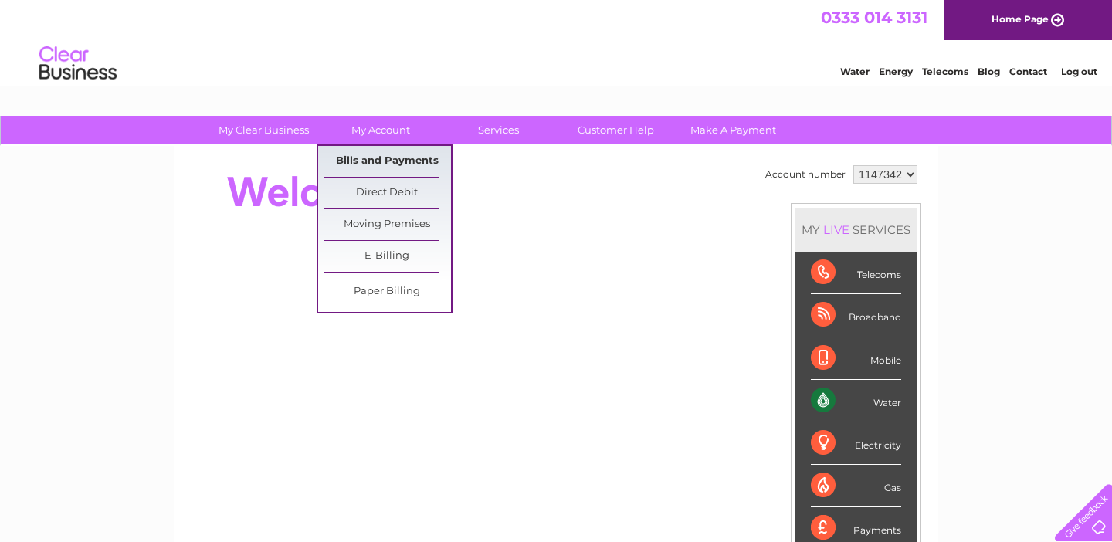  Describe the element at coordinates (856, 358) in the screenshot. I see `div: Mobile` at that location.